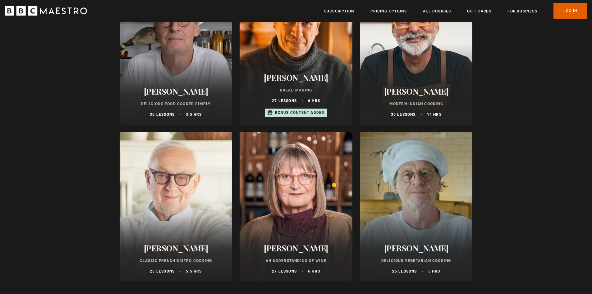 This screenshot has height=294, width=592. What do you see at coordinates (437, 11) in the screenshot?
I see `a: All Courses` at bounding box center [437, 11].